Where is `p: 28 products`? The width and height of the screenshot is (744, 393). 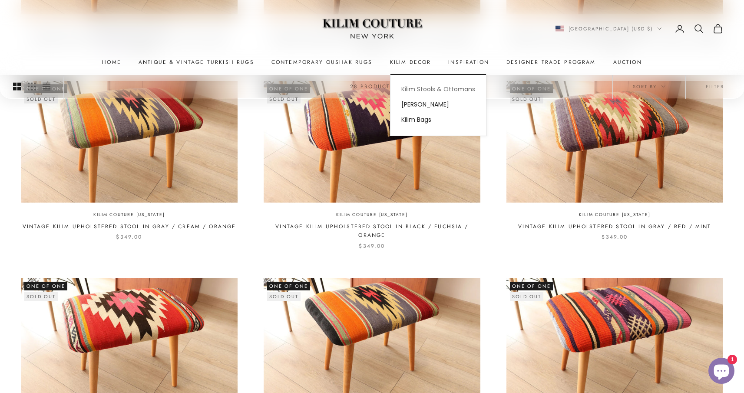
p: 28 products is located at coordinates (372, 86).